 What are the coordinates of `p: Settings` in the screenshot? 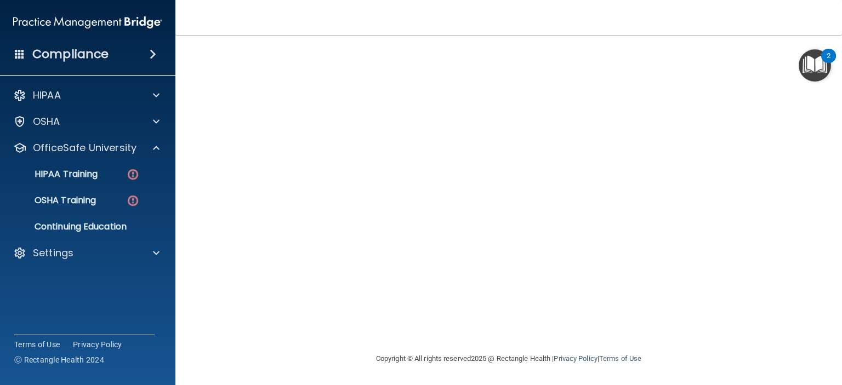 It's located at (53, 253).